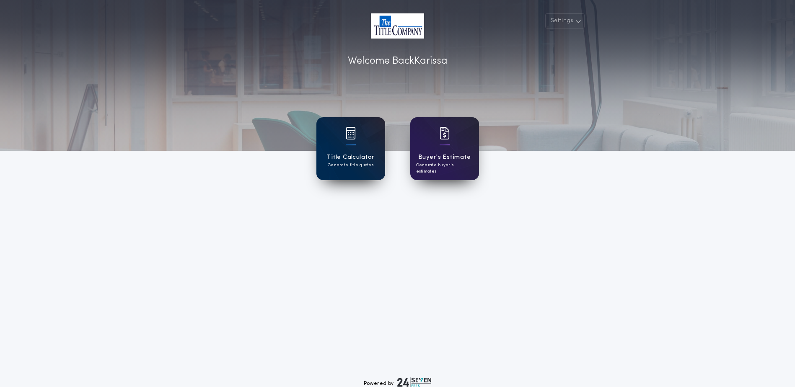 The width and height of the screenshot is (795, 387). Describe the element at coordinates (350, 157) in the screenshot. I see `h1: Title Calculator` at that location.